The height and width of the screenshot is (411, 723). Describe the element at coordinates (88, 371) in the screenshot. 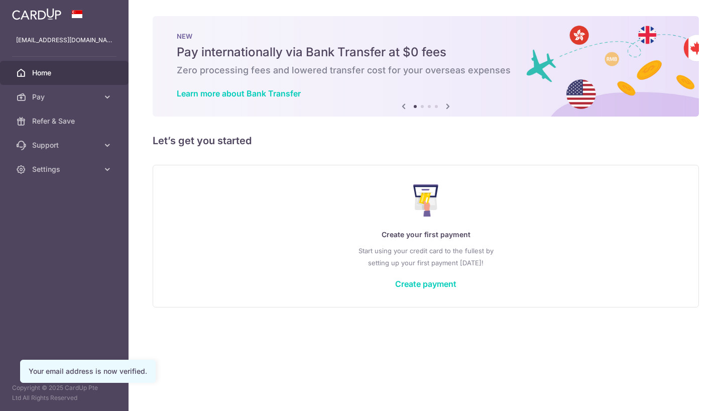

I see `div: Your email address is now verified.` at that location.